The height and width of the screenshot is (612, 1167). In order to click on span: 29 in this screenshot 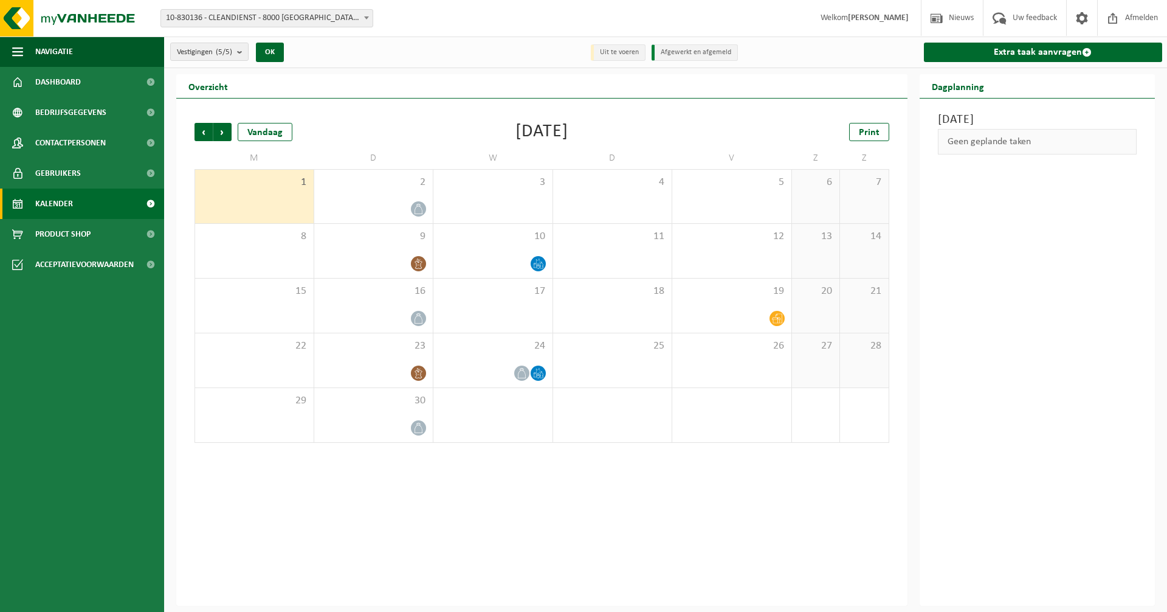, I will do `click(254, 401)`.